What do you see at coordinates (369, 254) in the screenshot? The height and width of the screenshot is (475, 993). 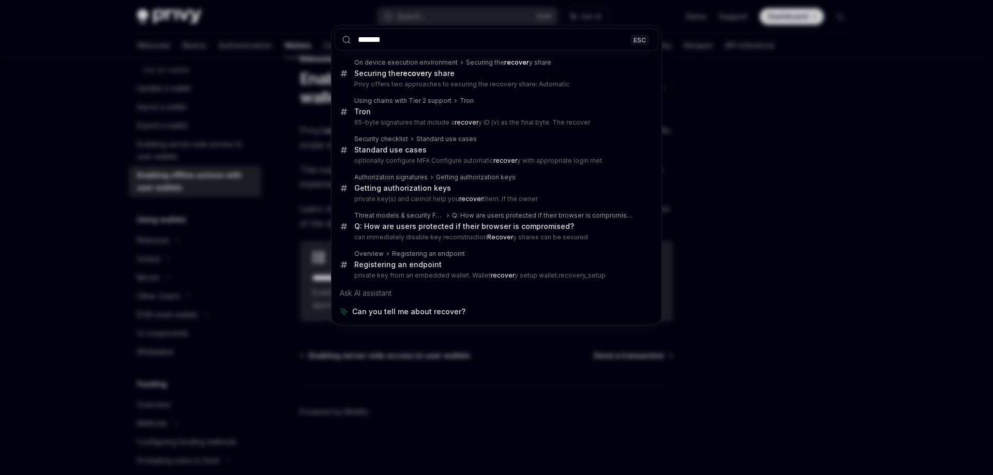 I see `div: Overview` at bounding box center [369, 254].